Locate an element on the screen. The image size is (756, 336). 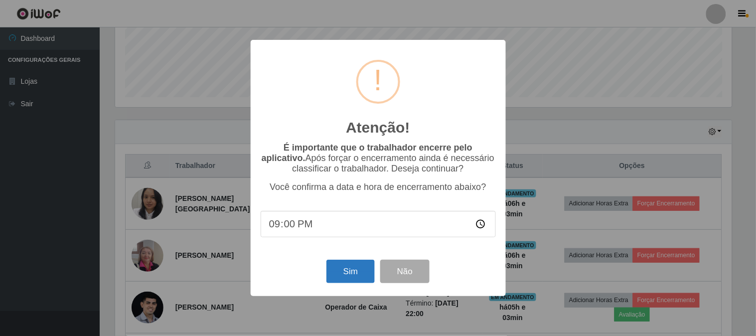
button: Não is located at coordinates (405, 271).